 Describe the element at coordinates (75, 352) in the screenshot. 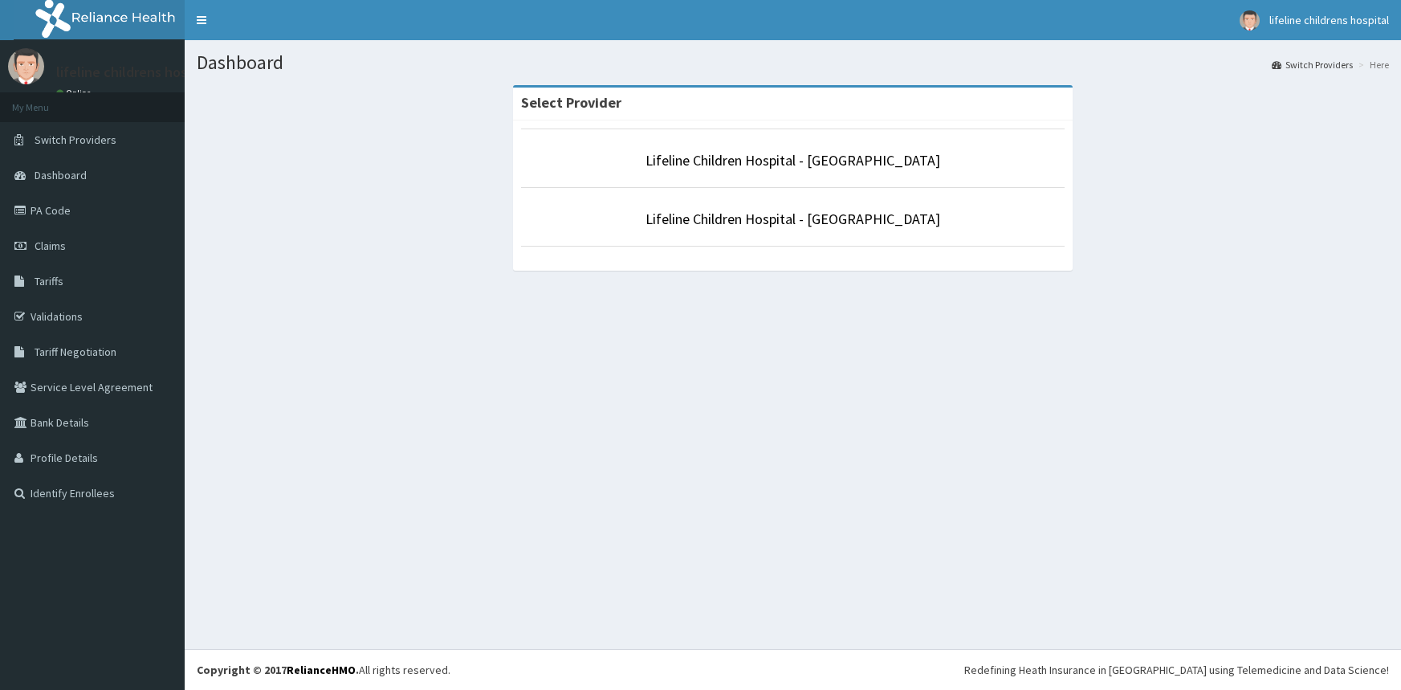

I see `span: Tariff Negotiation` at that location.